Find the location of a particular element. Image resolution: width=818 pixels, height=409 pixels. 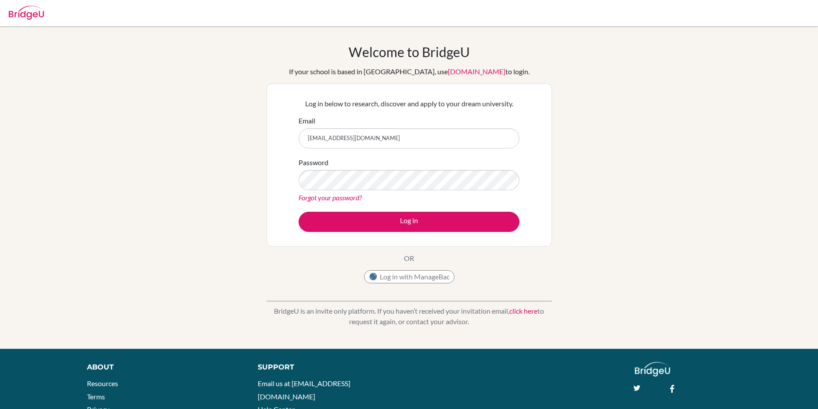

p: BridgeU is an invite only platform. If you haven’t received your invitation email, to request it ... is located at coordinates (409, 316).